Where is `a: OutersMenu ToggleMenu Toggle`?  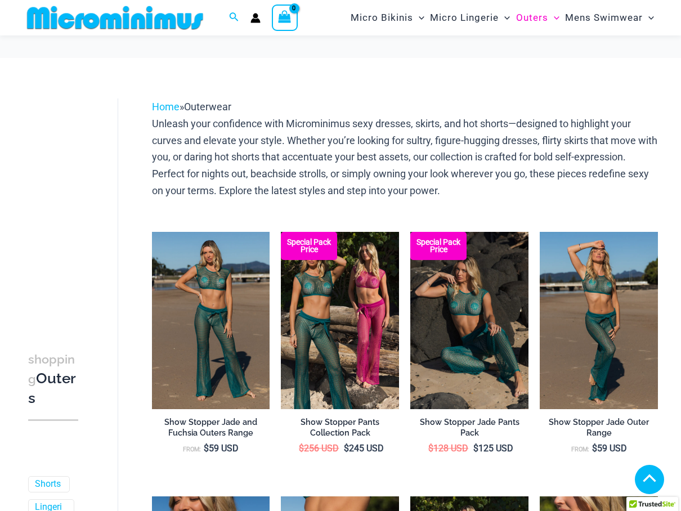
a: OutersMenu ToggleMenu Toggle is located at coordinates (537, 17).